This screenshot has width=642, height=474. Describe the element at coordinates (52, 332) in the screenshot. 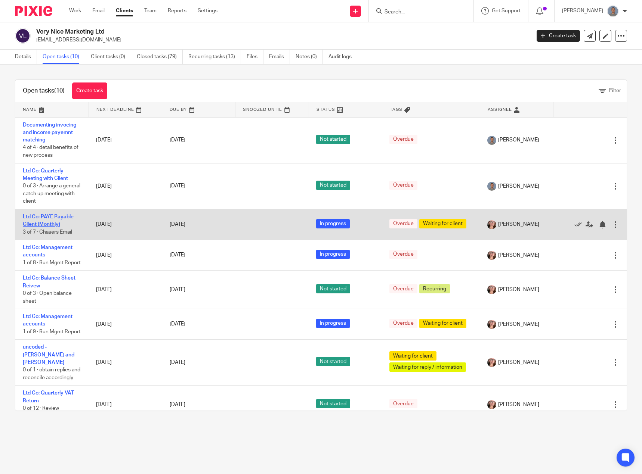

I see `span: 1 of 9 · Run Mgmt Report` at that location.